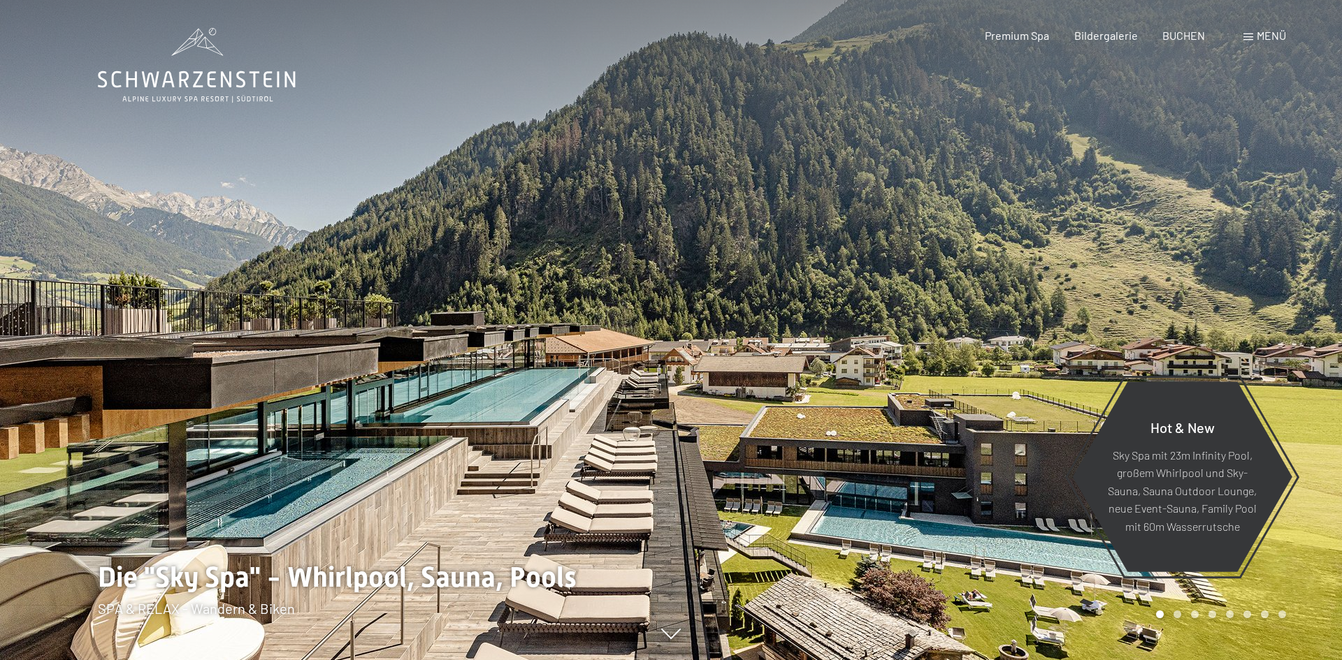 The height and width of the screenshot is (660, 1342). What do you see at coordinates (1017, 35) in the screenshot?
I see `span: Premium Spa` at bounding box center [1017, 35].